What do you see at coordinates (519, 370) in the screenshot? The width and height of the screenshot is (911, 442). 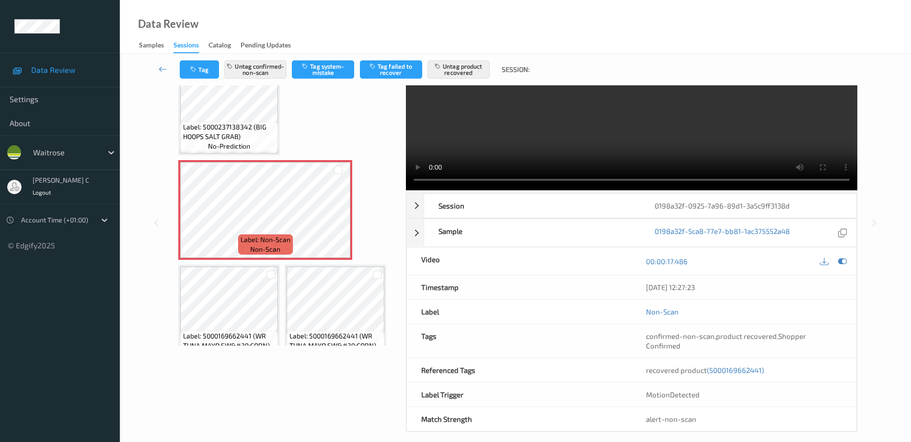 I see `div: Referenced Tags` at bounding box center [519, 370].